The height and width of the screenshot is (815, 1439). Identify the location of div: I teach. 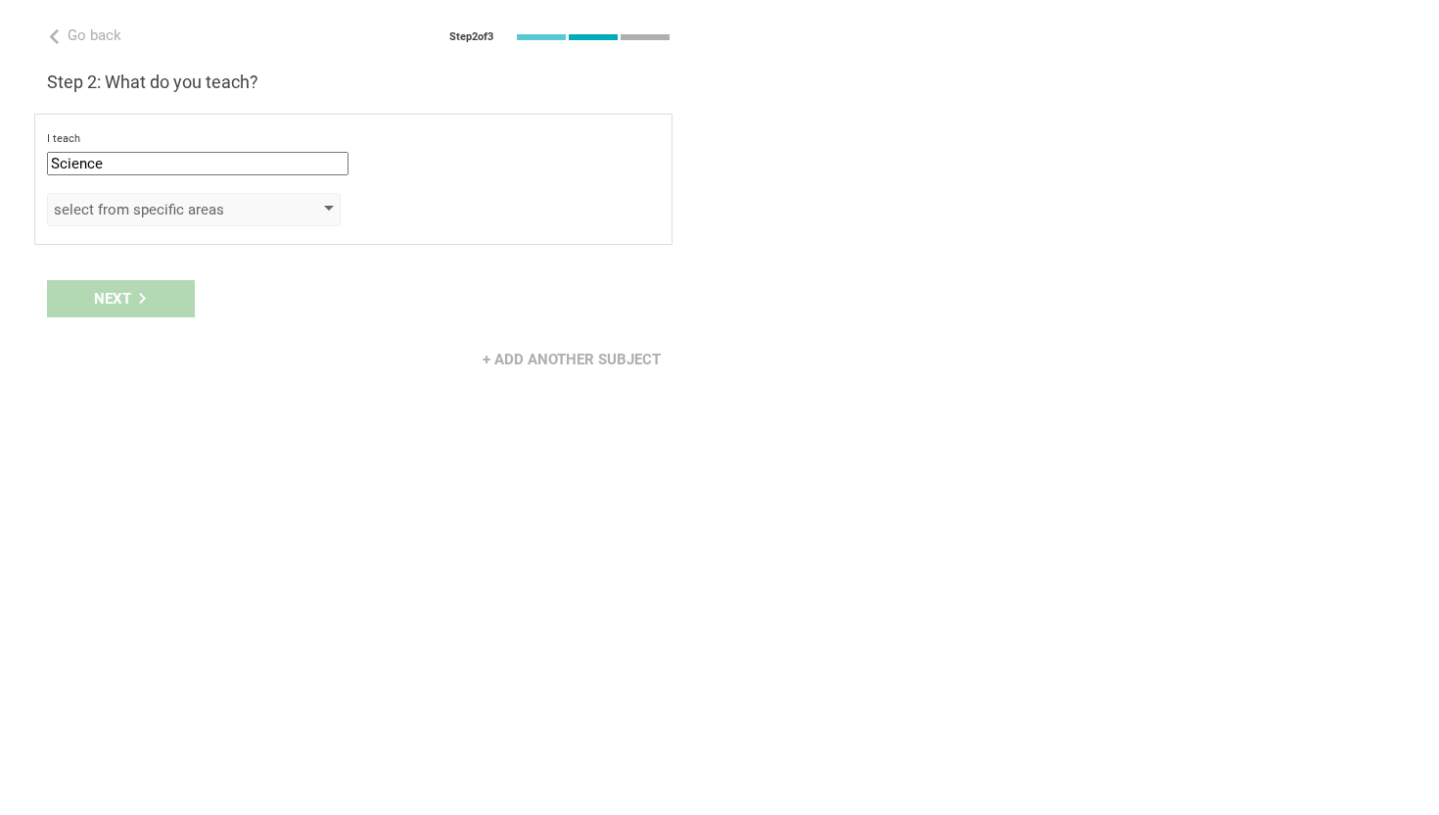
(353, 139).